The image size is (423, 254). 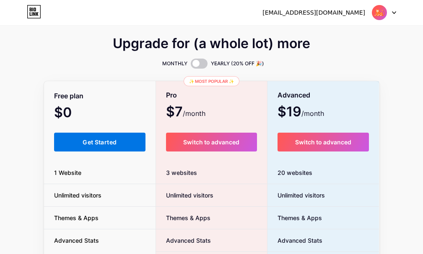 What do you see at coordinates (74, 114) in the screenshot?
I see `span: $0` at bounding box center [74, 114].